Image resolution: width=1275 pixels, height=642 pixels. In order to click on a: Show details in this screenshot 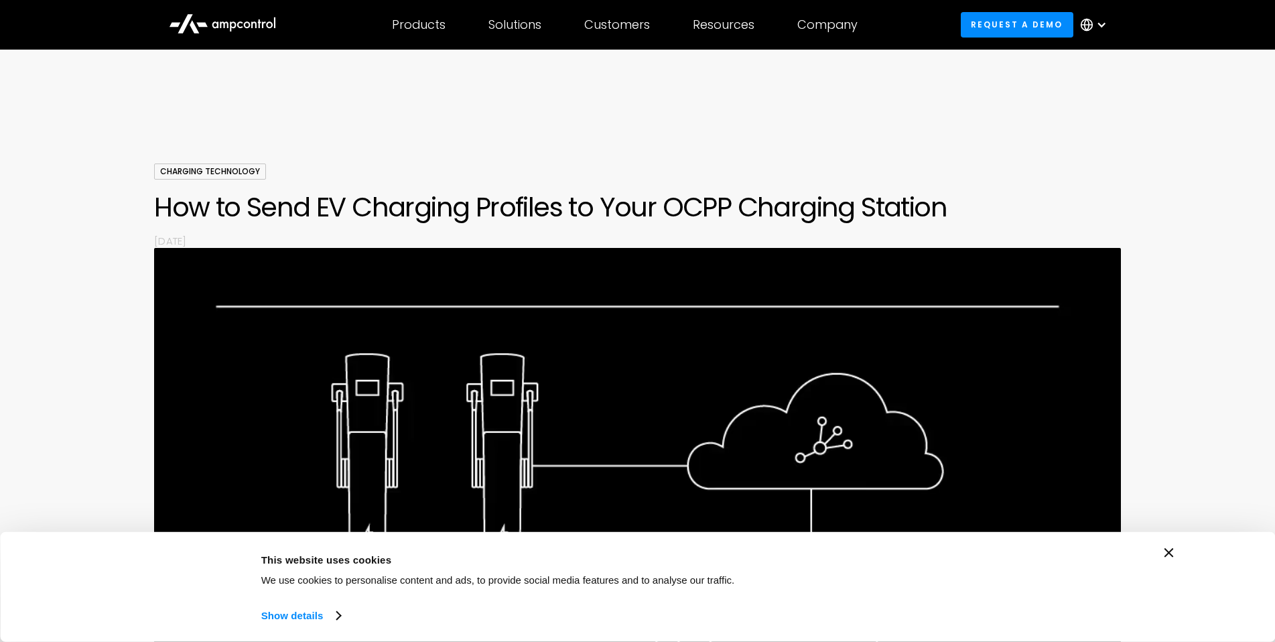, I will do `click(301, 616)`.